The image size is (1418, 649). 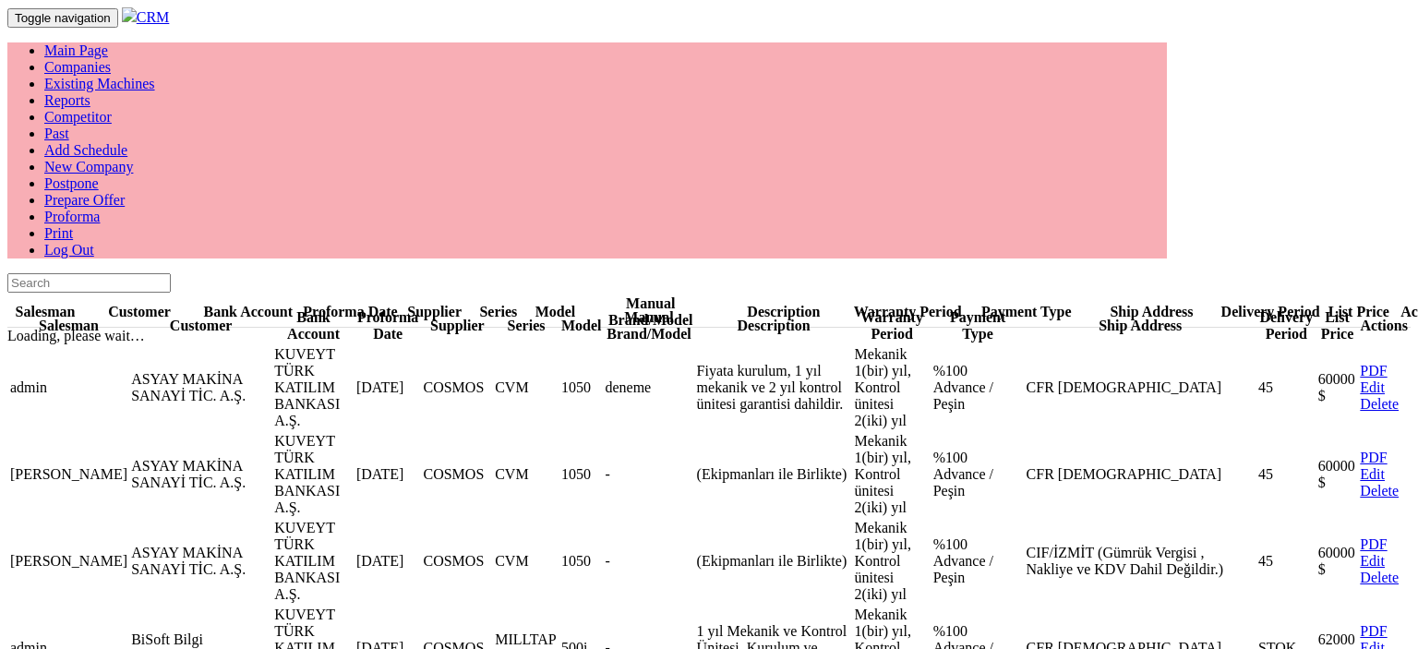 What do you see at coordinates (1140, 561) in the screenshot?
I see `td: CIF/İZMİT (Gümrük Vergisi , Nakliye ve KDV Dahil Değildir.)` at bounding box center [1140, 561].